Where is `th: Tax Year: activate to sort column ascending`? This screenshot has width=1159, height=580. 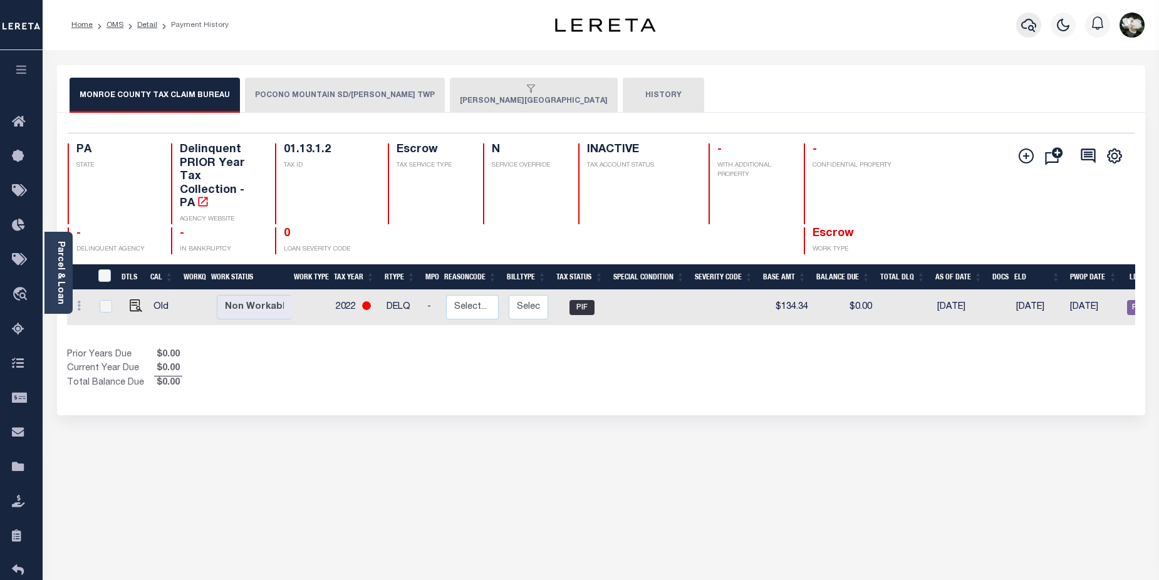 th: Tax Year: activate to sort column ascending is located at coordinates (354, 277).